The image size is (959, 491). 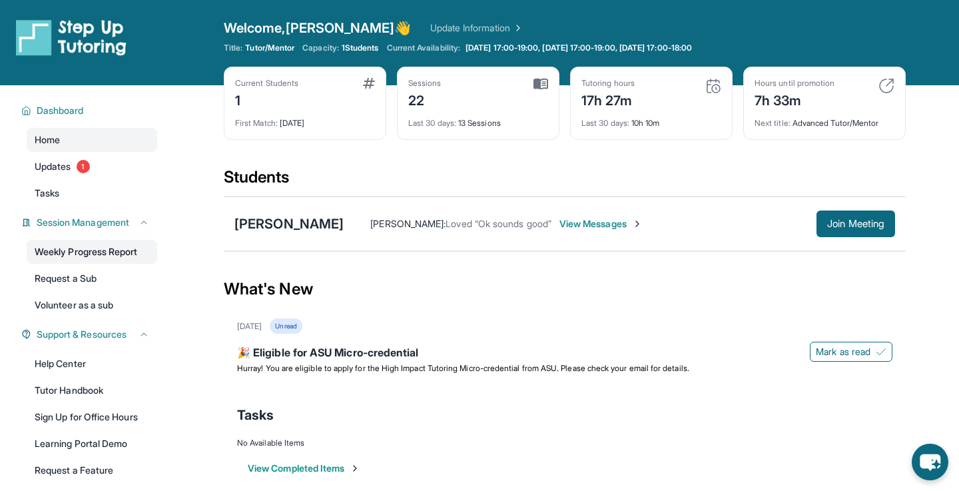 I want to click on div: 17h 27m, so click(x=608, y=99).